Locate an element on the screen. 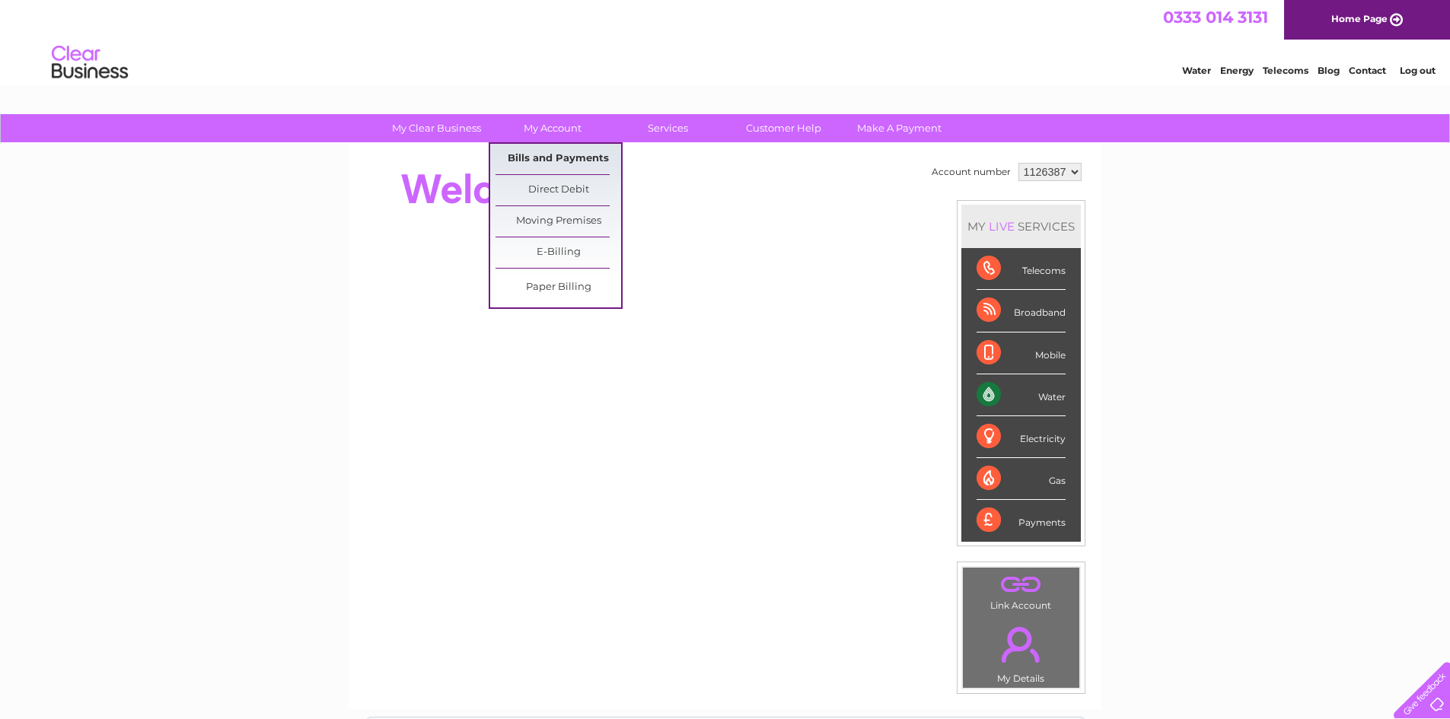 The height and width of the screenshot is (719, 1450). div: Mobile is located at coordinates (1021, 353).